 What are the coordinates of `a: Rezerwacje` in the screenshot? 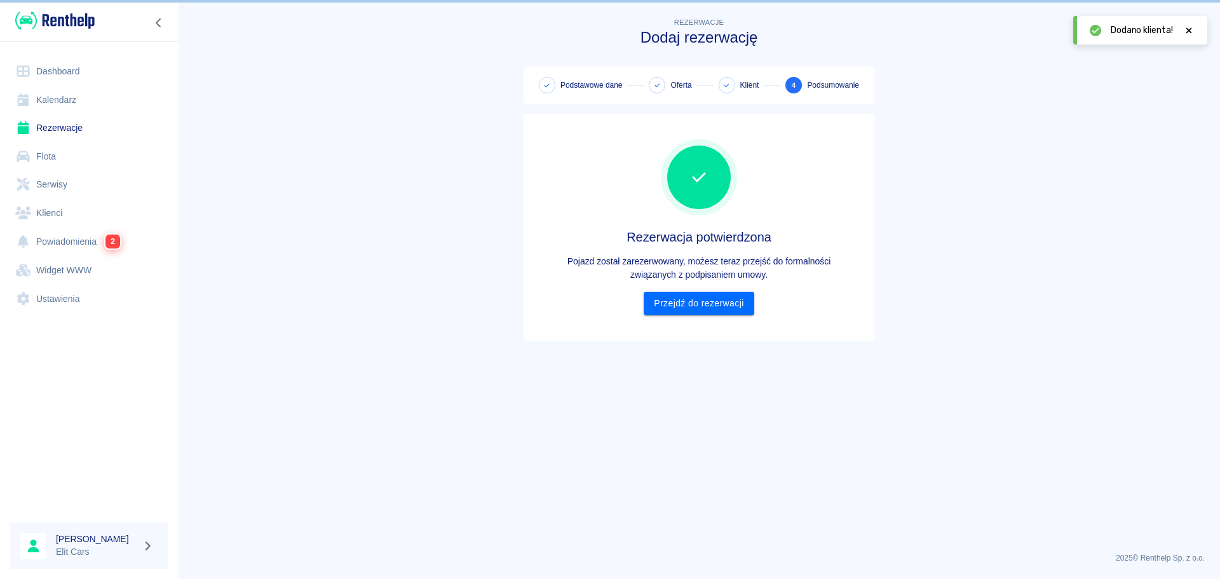 It's located at (89, 128).